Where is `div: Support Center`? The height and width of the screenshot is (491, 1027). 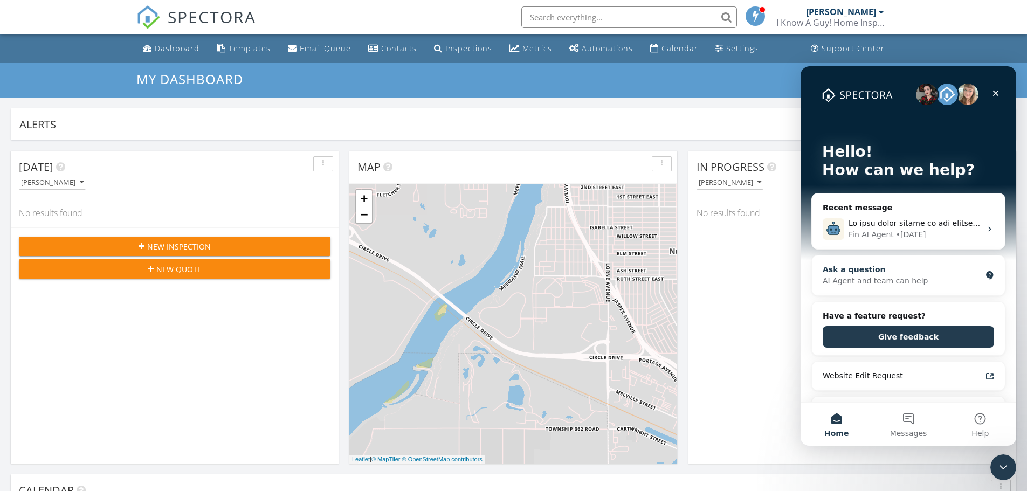
div: Support Center is located at coordinates (853, 48).